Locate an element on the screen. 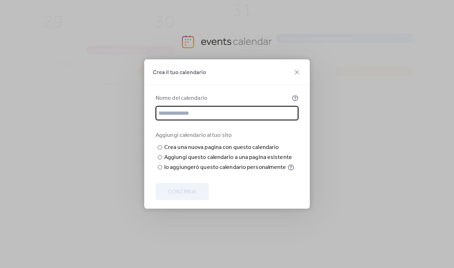 The image size is (454, 268). div: Crea una nuova pagina con questo calendario is located at coordinates (221, 148).